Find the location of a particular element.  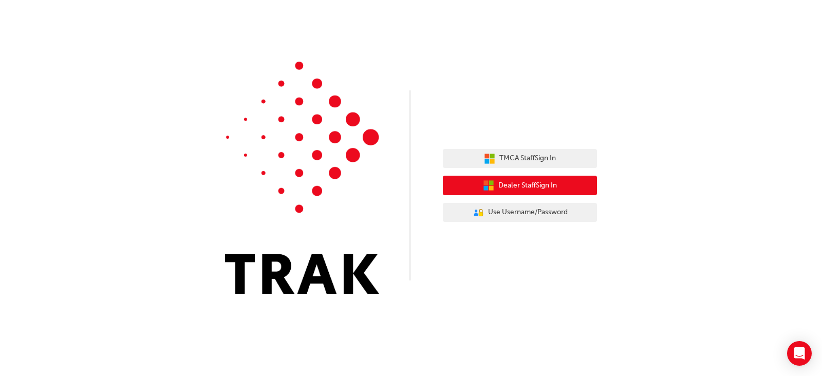

img: Trak is located at coordinates (302, 178).